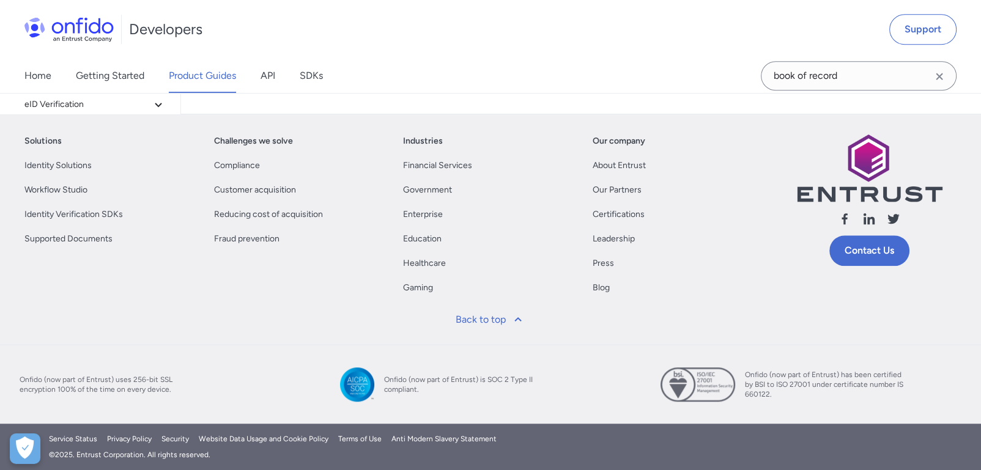  What do you see at coordinates (427, 190) in the screenshot?
I see `a: Government` at bounding box center [427, 190].